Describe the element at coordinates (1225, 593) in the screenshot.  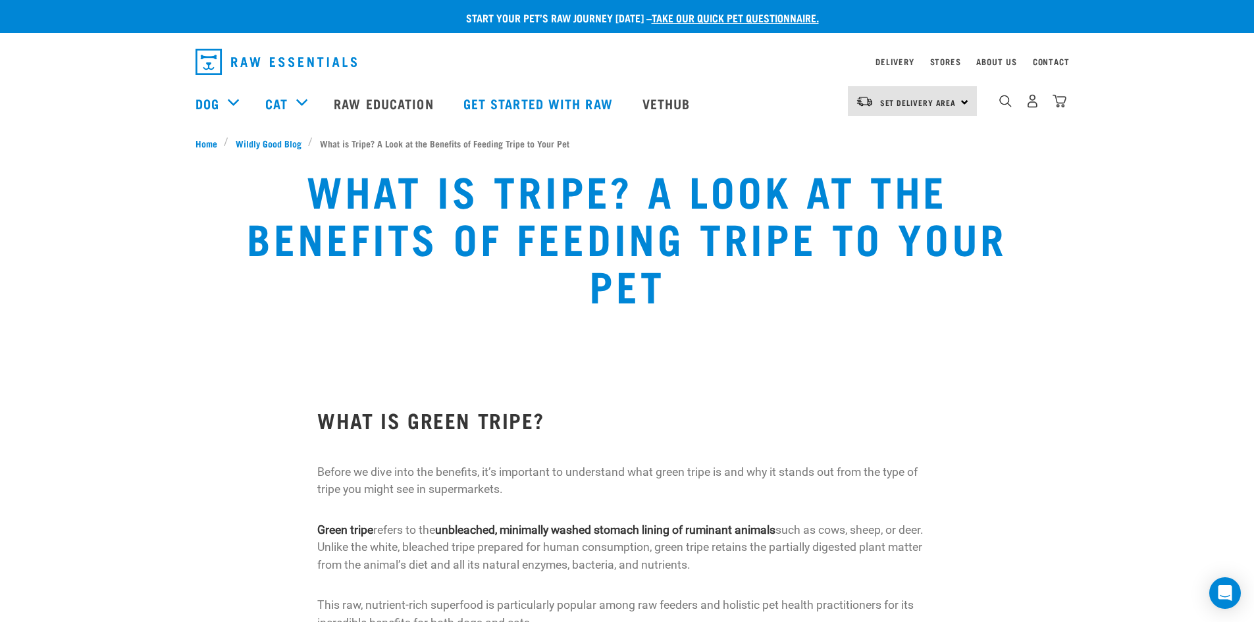
I see `div: Open Intercom Messenger` at that location.